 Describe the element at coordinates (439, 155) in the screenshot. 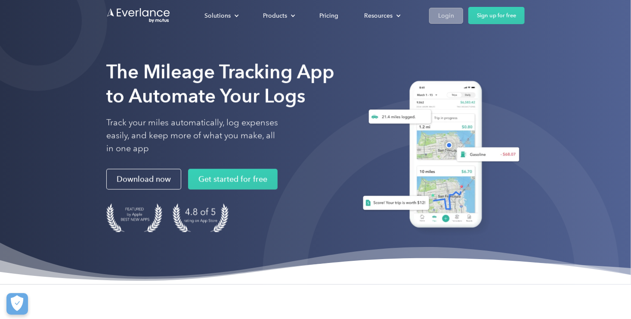

I see `img: Everlance, mileage tracker app, expense tracking app` at that location.